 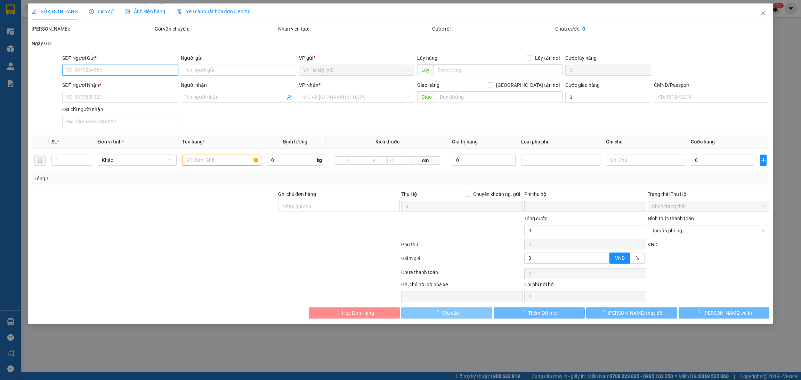 I want to click on input: VD: Bàn, Ghế, so click(x=222, y=160).